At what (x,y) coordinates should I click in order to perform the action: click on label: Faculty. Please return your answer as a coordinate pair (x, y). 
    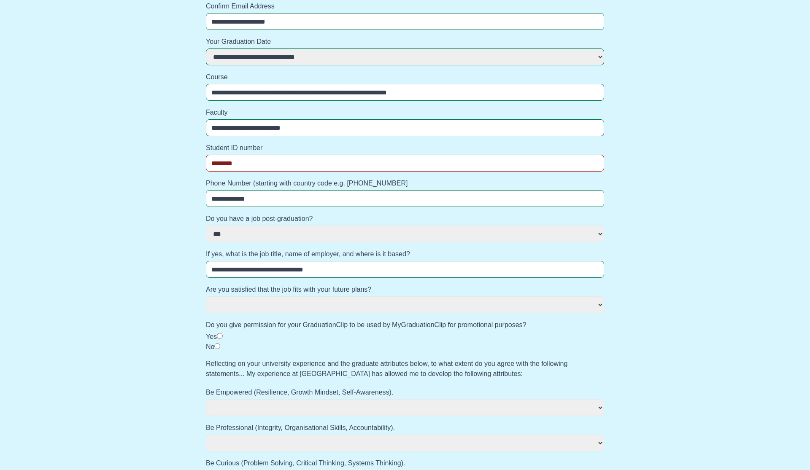
    Looking at the image, I should click on (405, 113).